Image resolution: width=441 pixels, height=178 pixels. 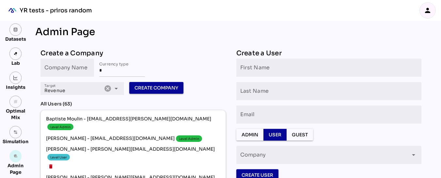 What do you see at coordinates (122, 68) in the screenshot?
I see `input: Currency type` at bounding box center [122, 68].